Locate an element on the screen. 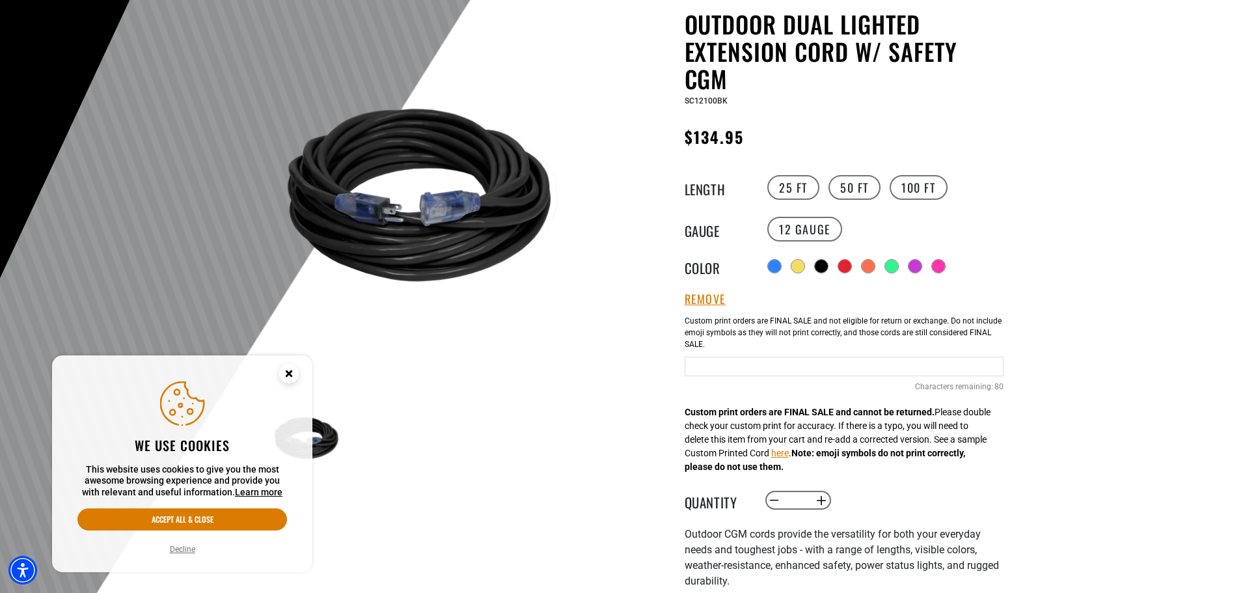  span: $134.95 is located at coordinates (714, 137).